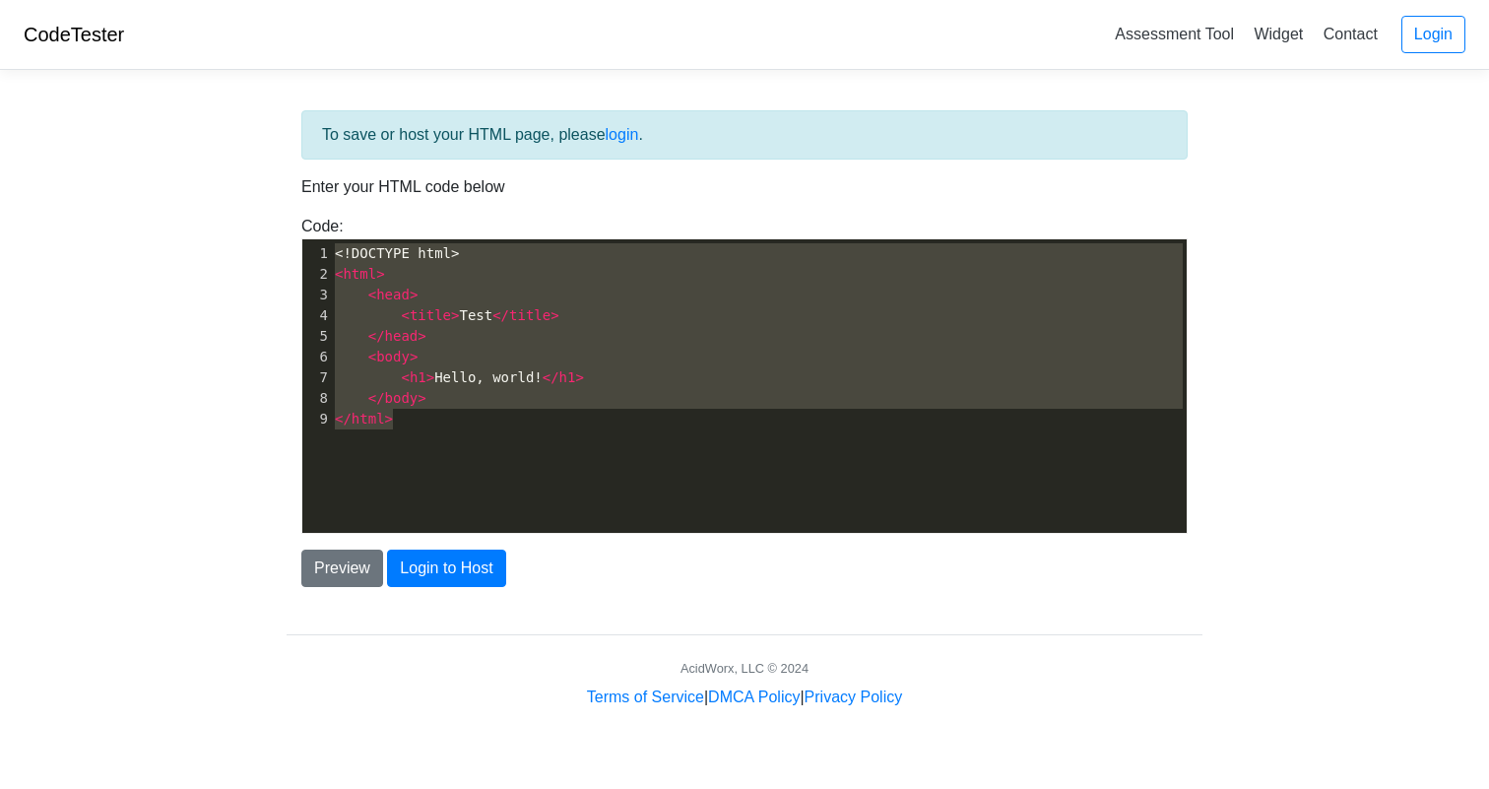 Image resolution: width=1489 pixels, height=789 pixels. I want to click on a: login, so click(622, 134).